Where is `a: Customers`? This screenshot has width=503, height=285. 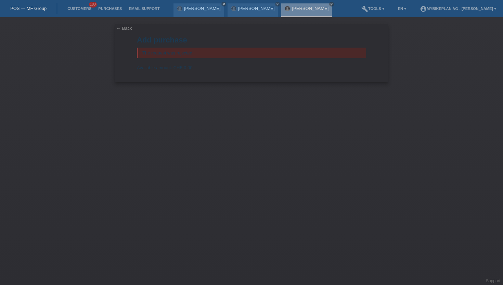
a: Customers is located at coordinates (79, 9).